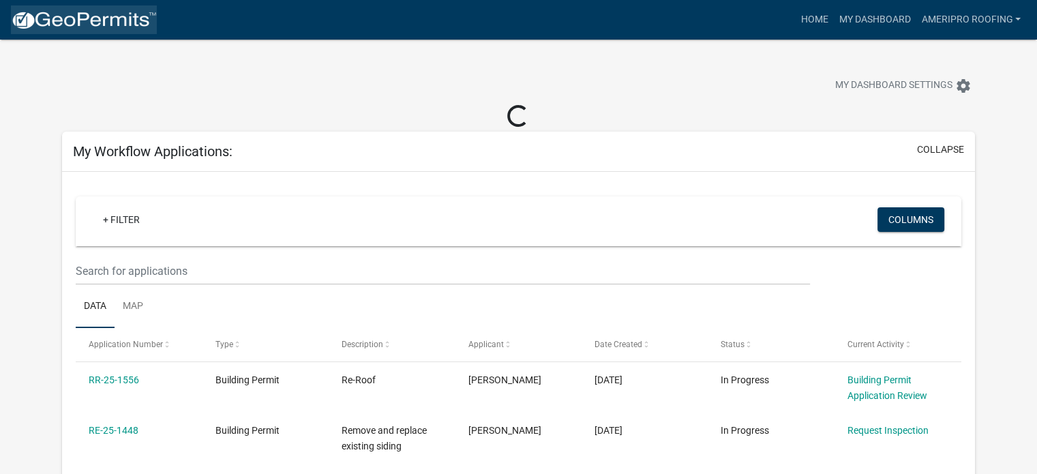 Image resolution: width=1037 pixels, height=474 pixels. What do you see at coordinates (113, 430) in the screenshot?
I see `a: RE-25-1448` at bounding box center [113, 430].